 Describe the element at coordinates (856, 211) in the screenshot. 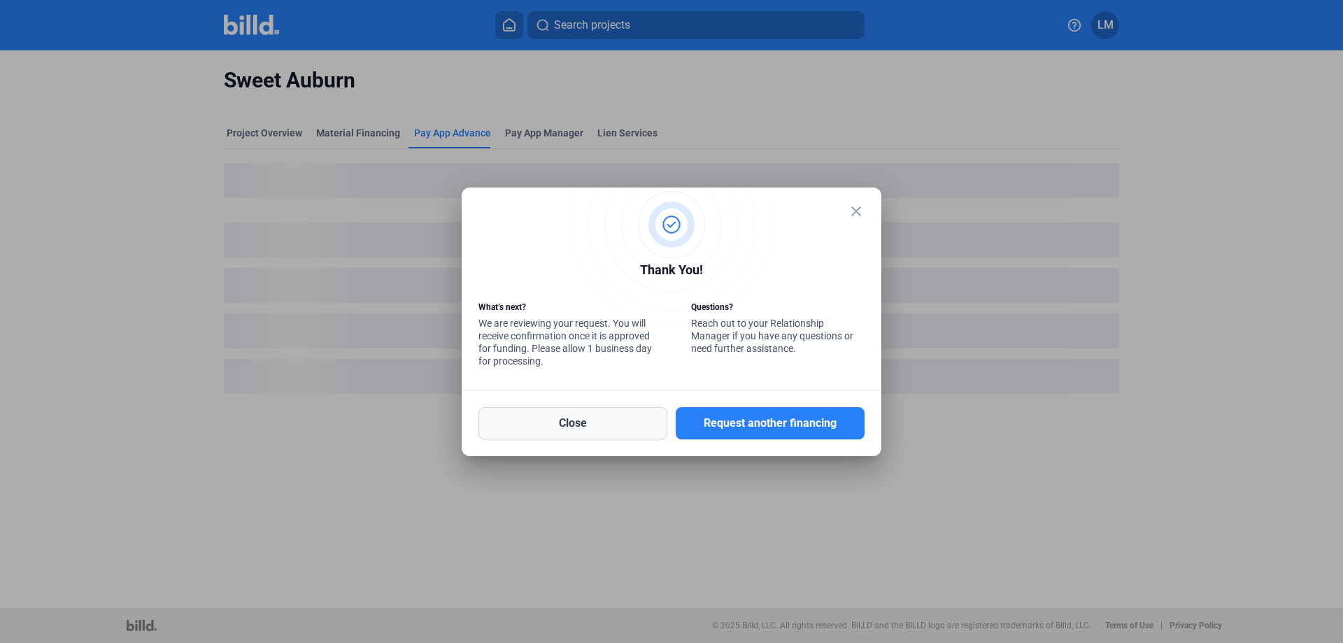

I see `mat-icon: close` at that location.